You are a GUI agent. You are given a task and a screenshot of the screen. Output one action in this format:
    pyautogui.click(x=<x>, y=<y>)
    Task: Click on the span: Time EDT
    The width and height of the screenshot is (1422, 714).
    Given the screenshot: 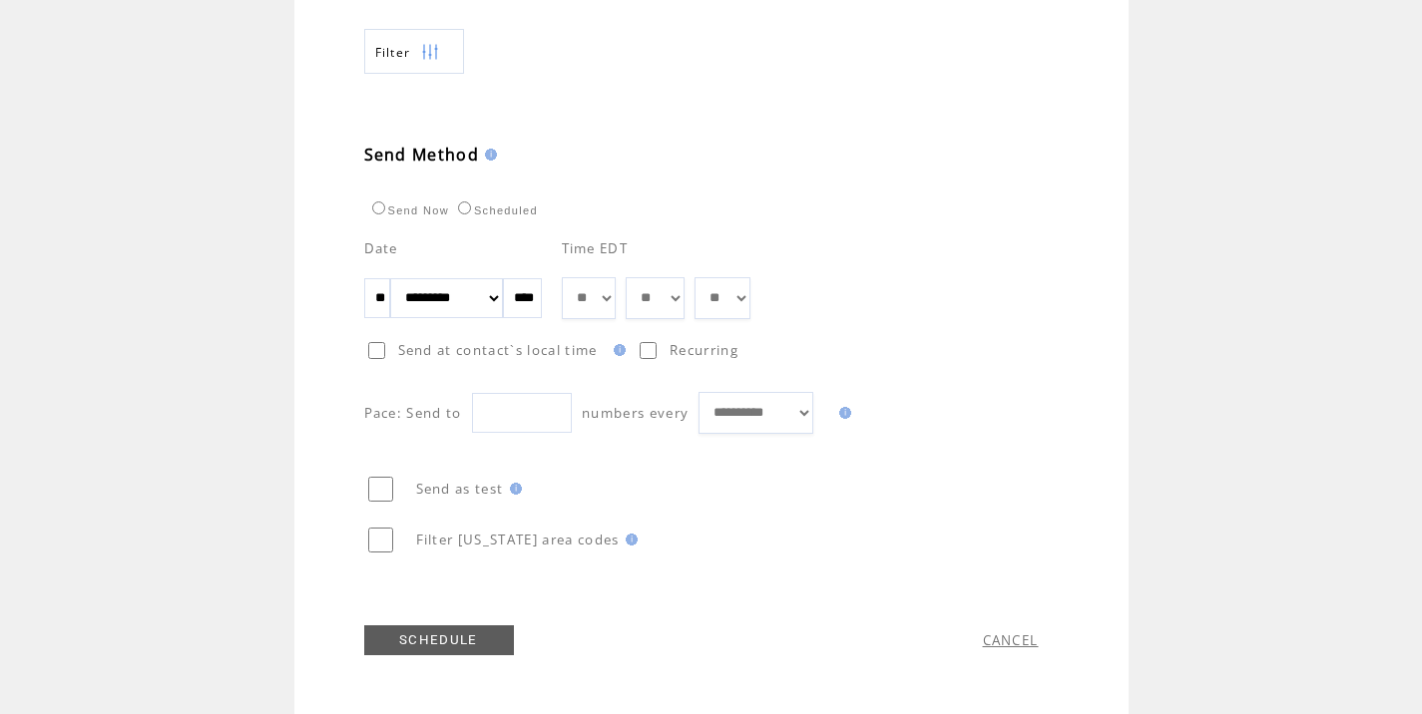 What is the action you would take?
    pyautogui.click(x=595, y=248)
    